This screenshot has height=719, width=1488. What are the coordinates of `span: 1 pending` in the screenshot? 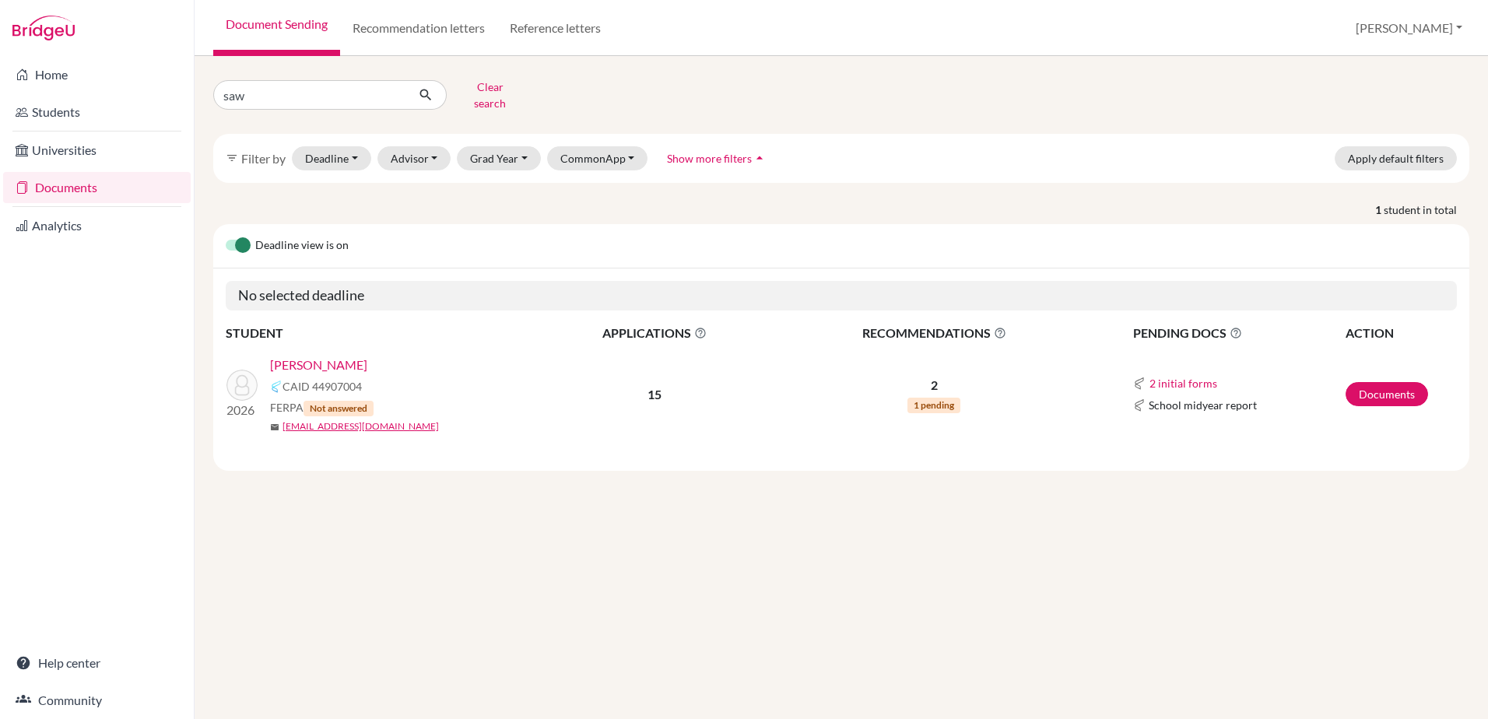 It's located at (934, 406).